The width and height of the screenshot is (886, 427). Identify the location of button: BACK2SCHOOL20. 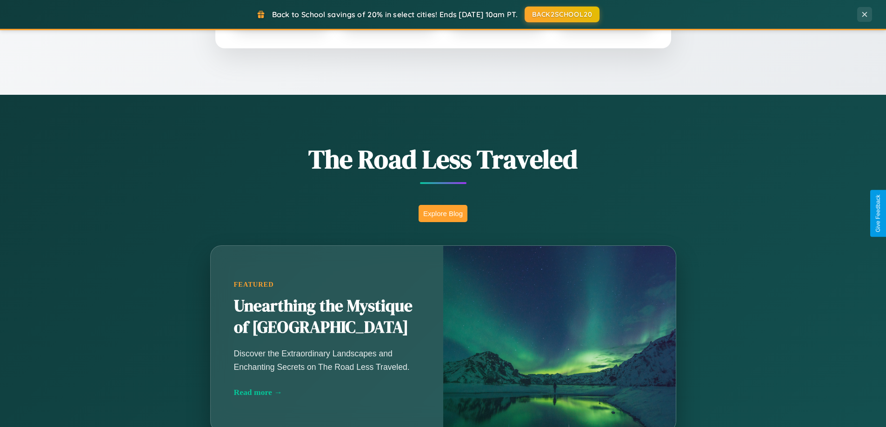
(562, 14).